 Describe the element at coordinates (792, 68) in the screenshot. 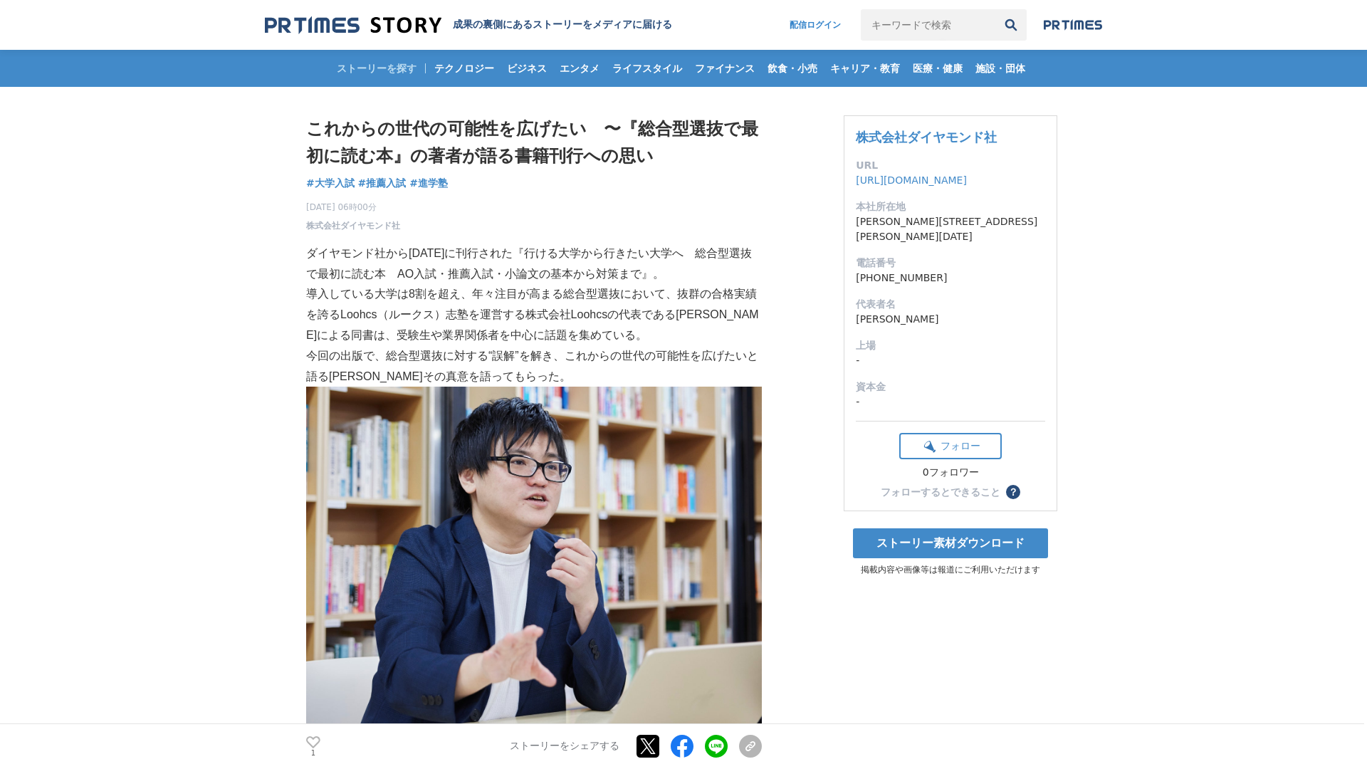

I see `span: 飲食・小売` at that location.